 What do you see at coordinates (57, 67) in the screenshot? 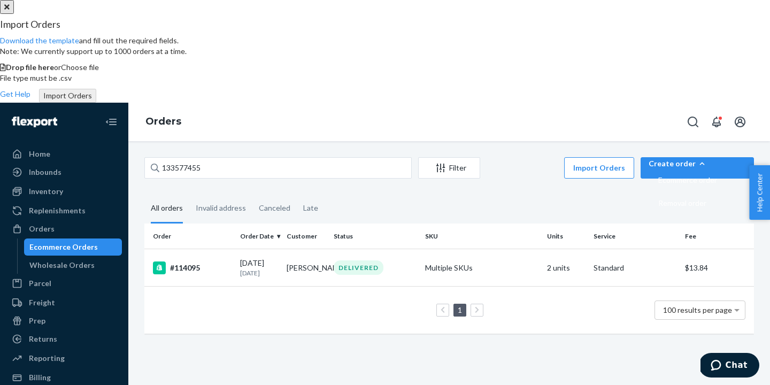
I see `span: or` at bounding box center [57, 67].